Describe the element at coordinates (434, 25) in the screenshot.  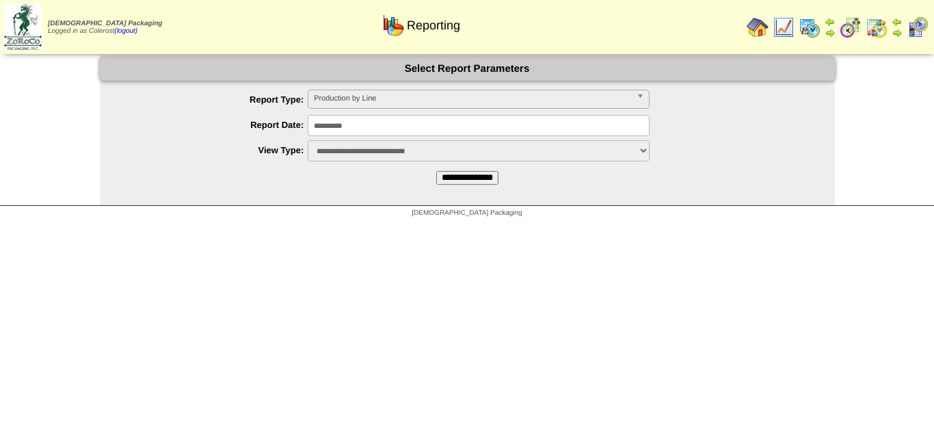
I see `span: Reporting` at that location.